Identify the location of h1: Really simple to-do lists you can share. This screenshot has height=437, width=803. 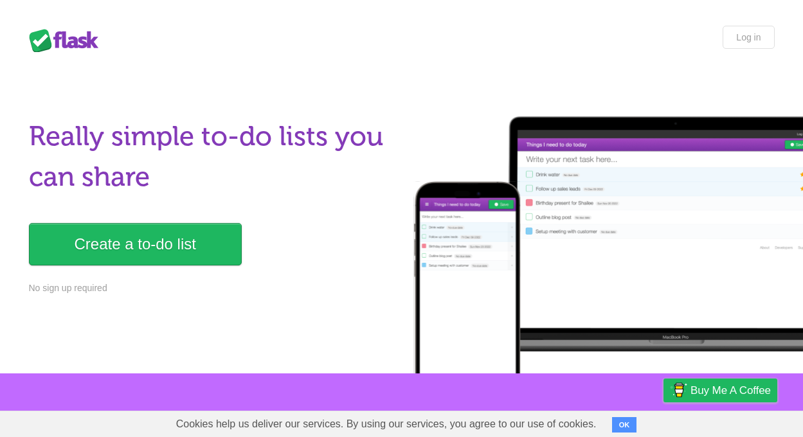
(212, 157).